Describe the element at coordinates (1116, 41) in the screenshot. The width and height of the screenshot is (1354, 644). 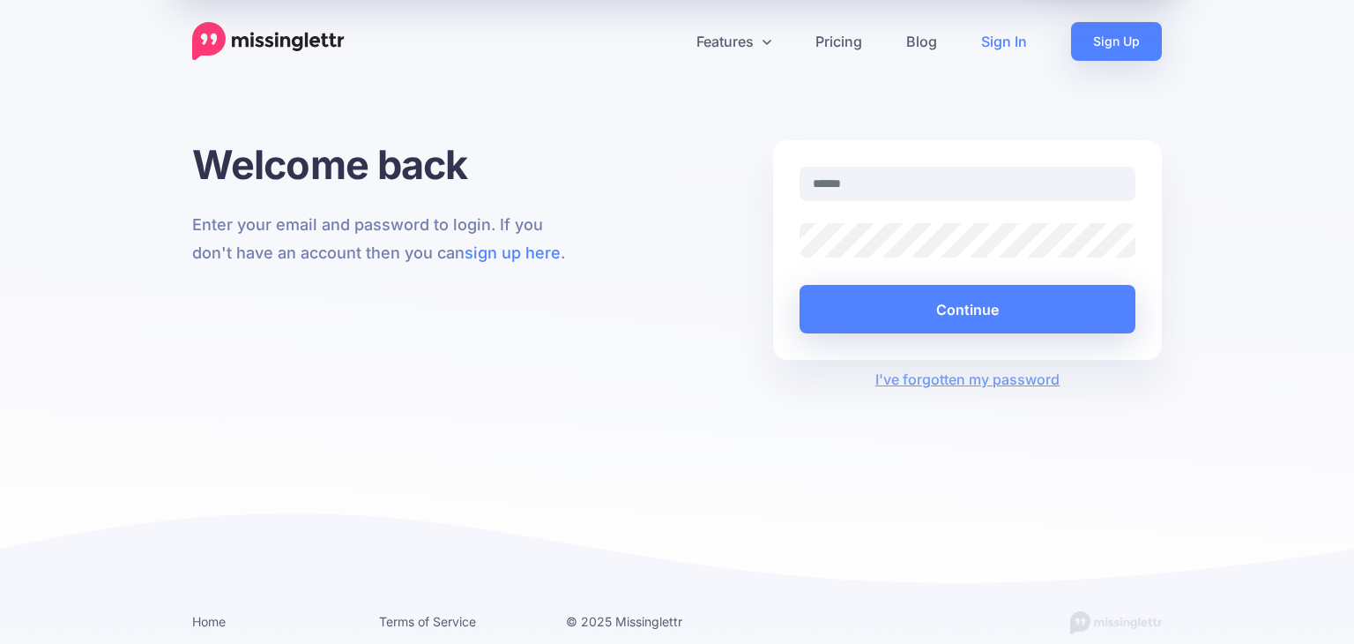
I see `a: Sign Up` at that location.